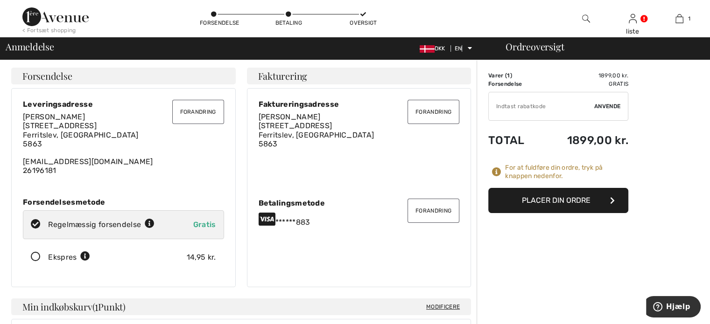 Image resolution: width=710 pixels, height=324 pixels. What do you see at coordinates (201, 257) in the screenshot?
I see `font: 14,95 kr.` at bounding box center [201, 257].